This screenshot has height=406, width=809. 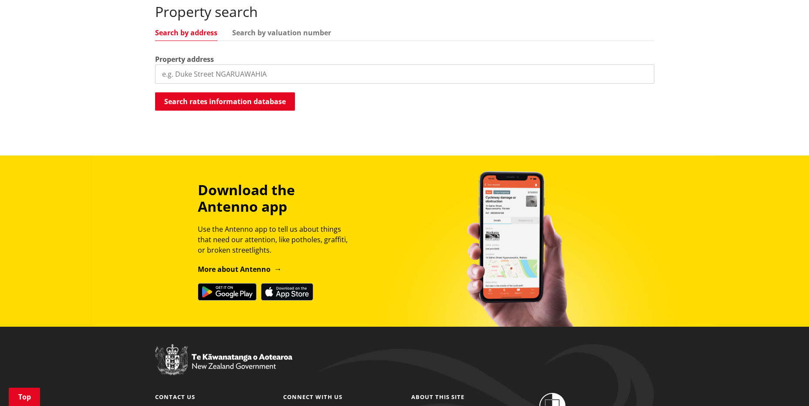 What do you see at coordinates (227, 292) in the screenshot?
I see `img: Get it on Google Play` at bounding box center [227, 292].